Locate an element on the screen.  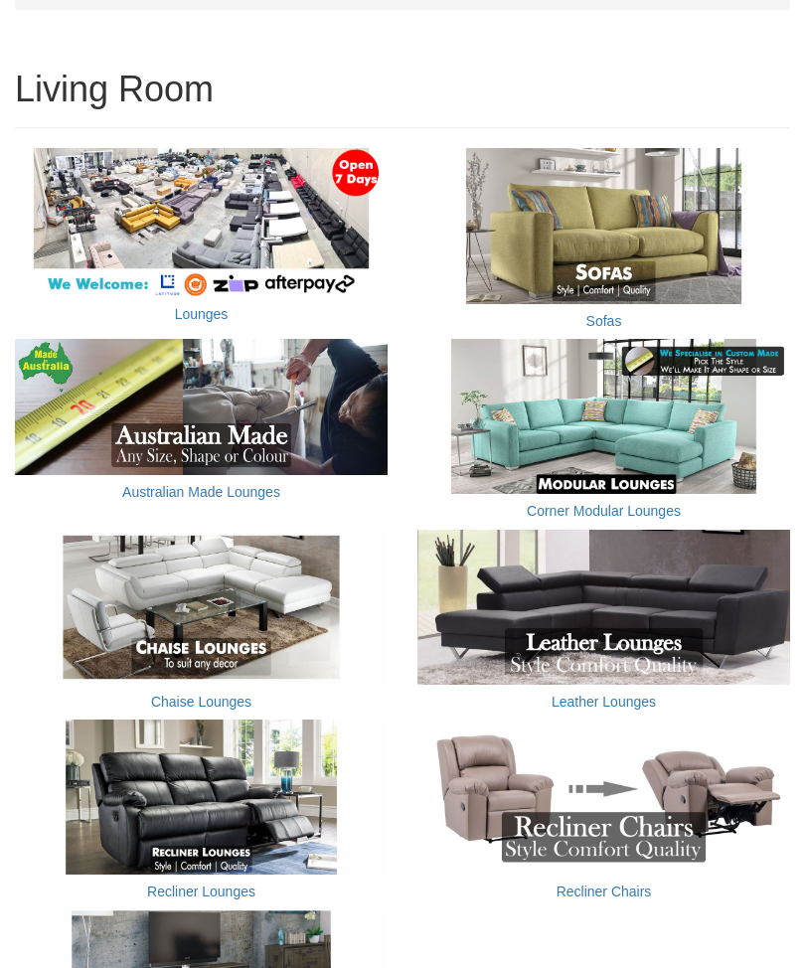
a: Leather Lounges is located at coordinates (603, 702).